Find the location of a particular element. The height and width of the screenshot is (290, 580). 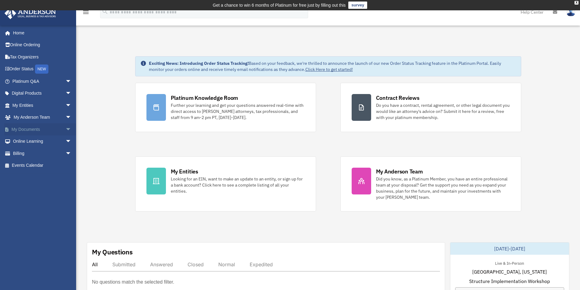

a: Digital Productsarrow_drop_down is located at coordinates (42, 93).